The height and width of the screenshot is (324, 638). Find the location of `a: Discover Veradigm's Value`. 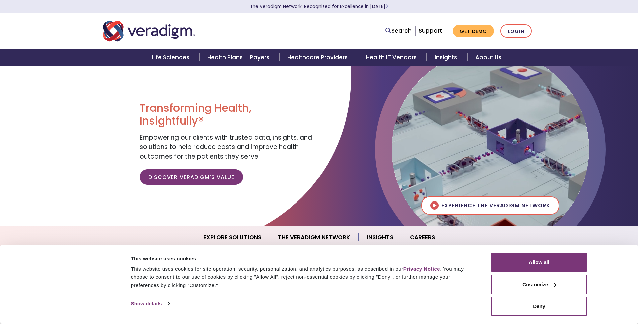

a: Discover Veradigm's Value is located at coordinates (191, 177).